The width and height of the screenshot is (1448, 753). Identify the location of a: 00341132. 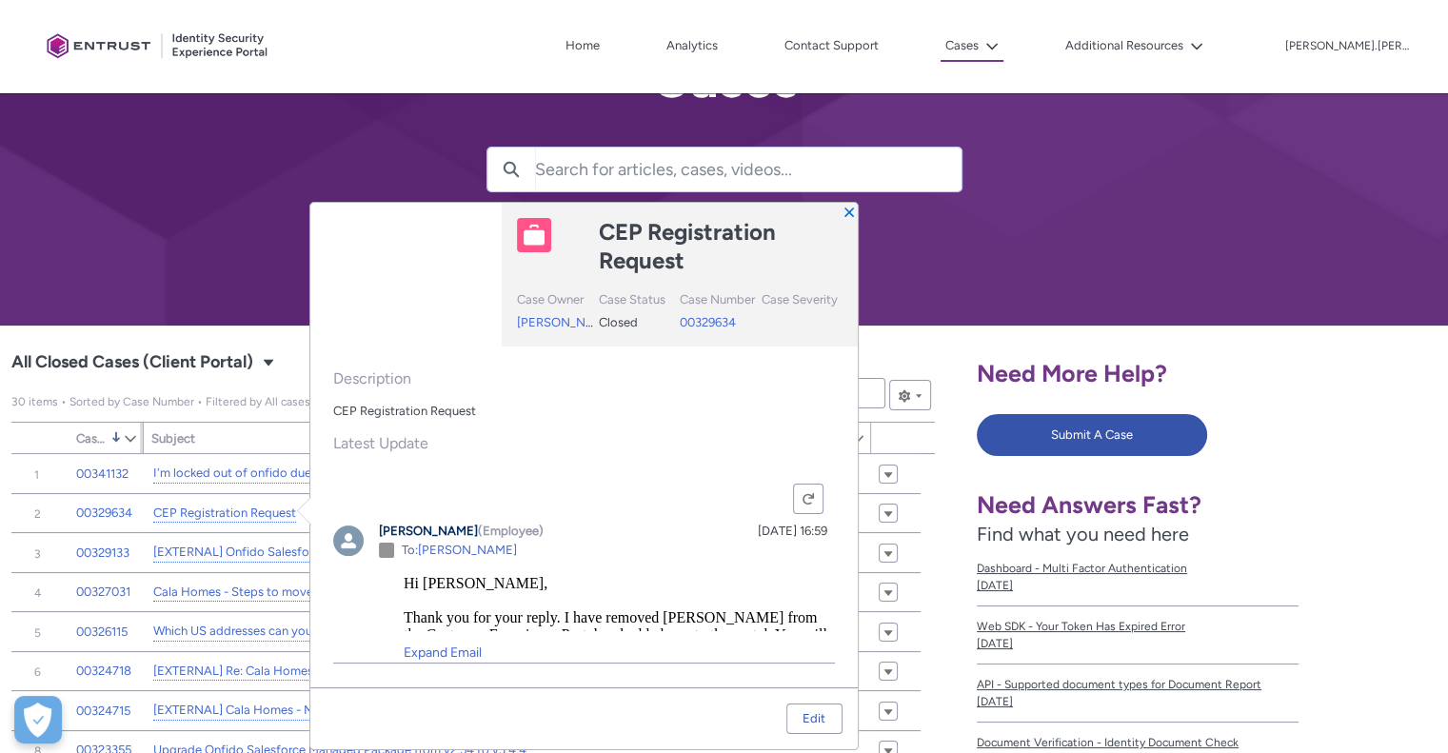
(102, 474).